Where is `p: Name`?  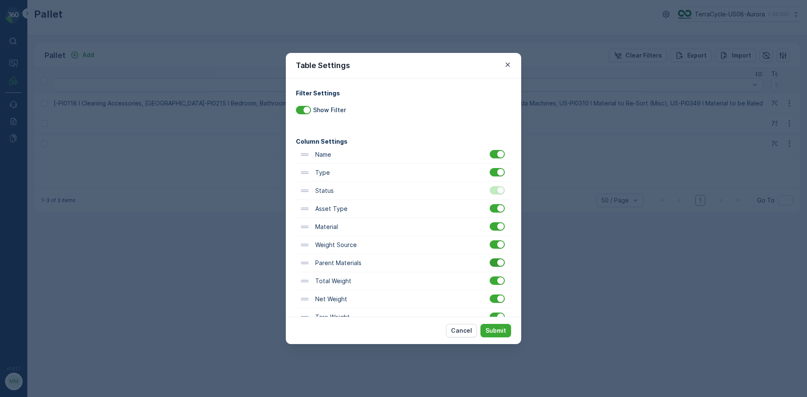
p: Name is located at coordinates (322, 155).